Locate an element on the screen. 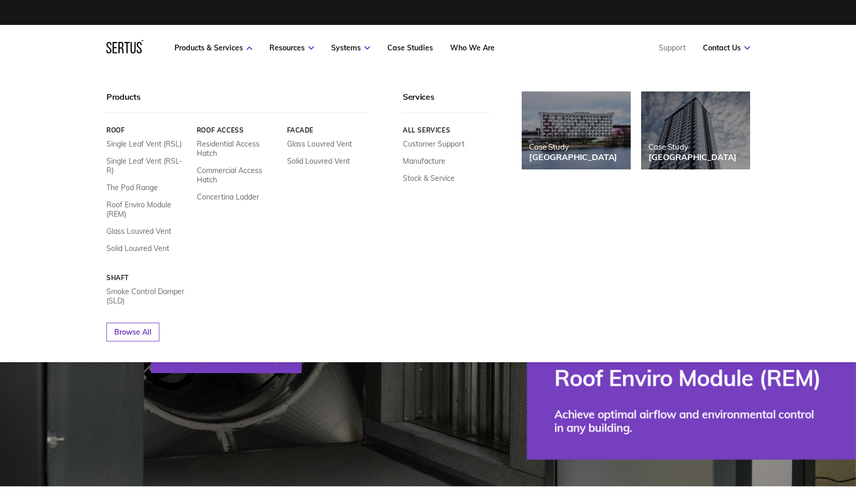 Image resolution: width=856 pixels, height=489 pixels. a: Concertina Ladder is located at coordinates (227, 197).